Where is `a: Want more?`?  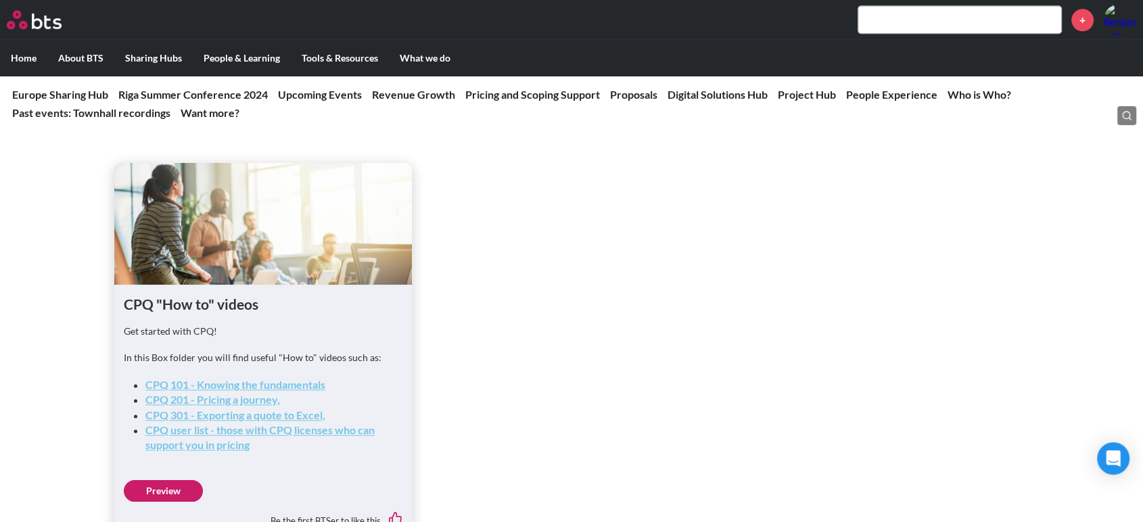 a: Want more? is located at coordinates (210, 112).